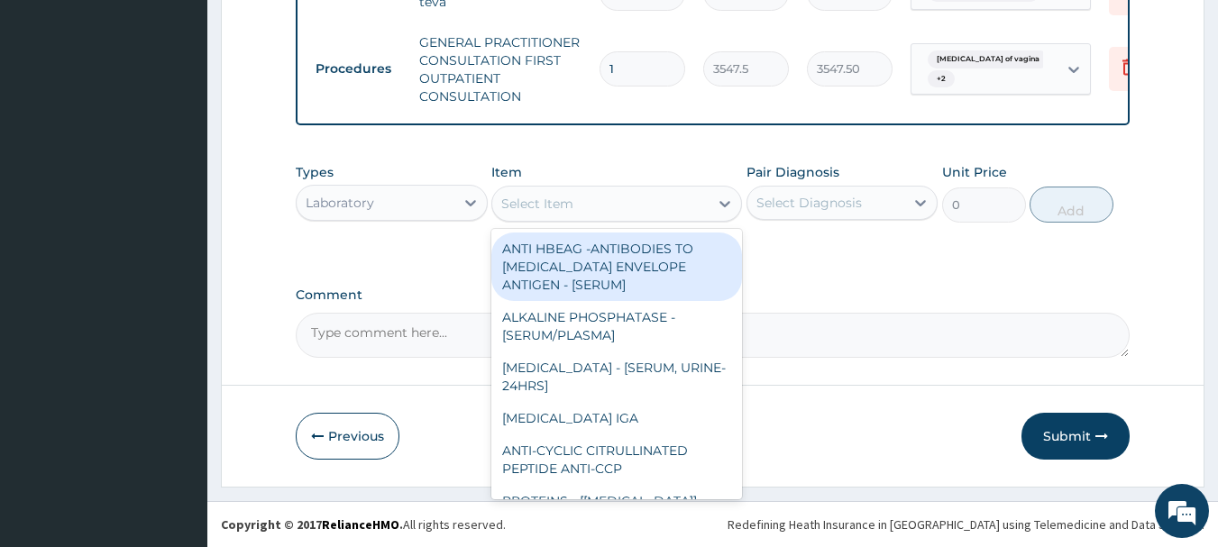 This screenshot has width=1218, height=547. What do you see at coordinates (537, 204) in the screenshot?
I see `div: Select Item` at bounding box center [537, 204].